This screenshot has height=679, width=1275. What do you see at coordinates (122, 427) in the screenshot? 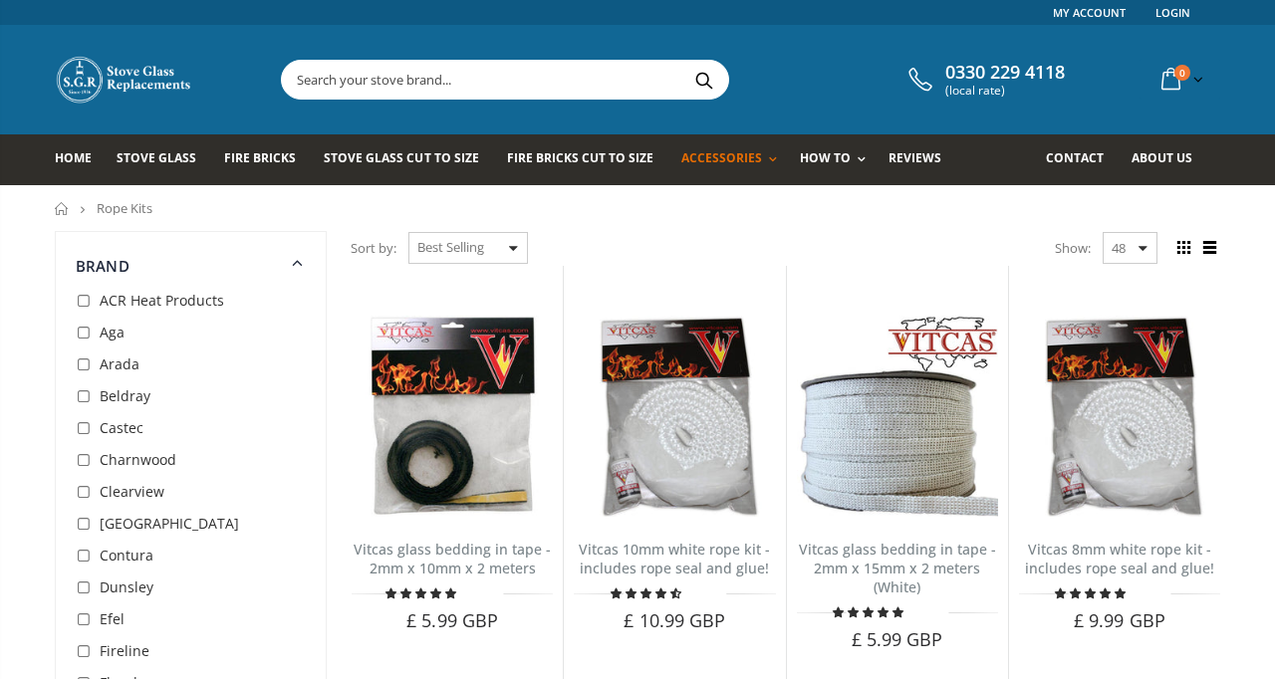
I see `span: Castec` at bounding box center [122, 427].